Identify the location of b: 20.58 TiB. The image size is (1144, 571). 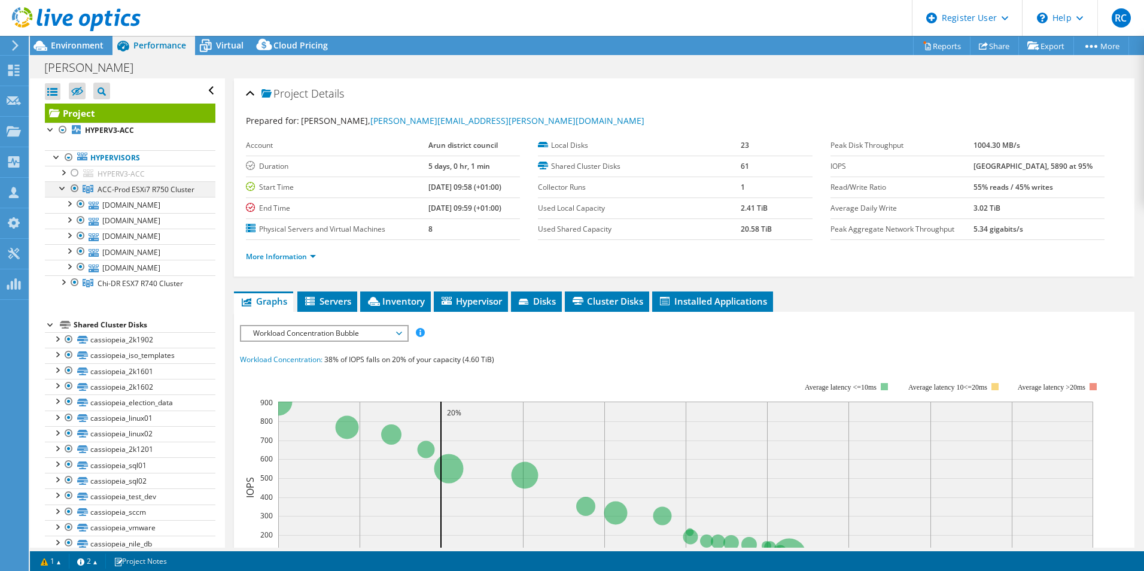
(756, 229).